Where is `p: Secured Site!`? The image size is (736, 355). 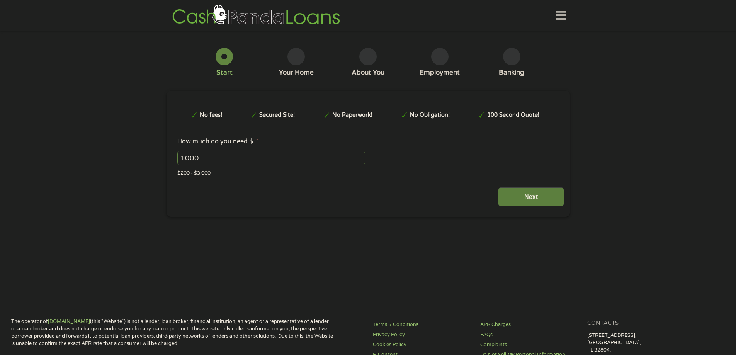
p: Secured Site! is located at coordinates (277, 115).